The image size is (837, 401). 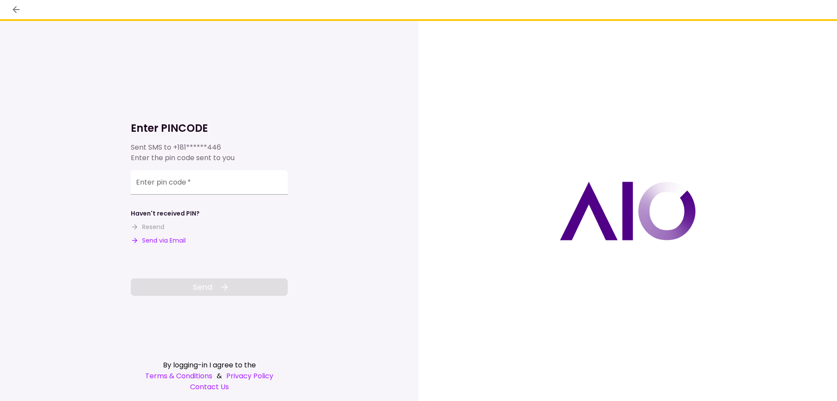 I want to click on button: Resend, so click(x=147, y=227).